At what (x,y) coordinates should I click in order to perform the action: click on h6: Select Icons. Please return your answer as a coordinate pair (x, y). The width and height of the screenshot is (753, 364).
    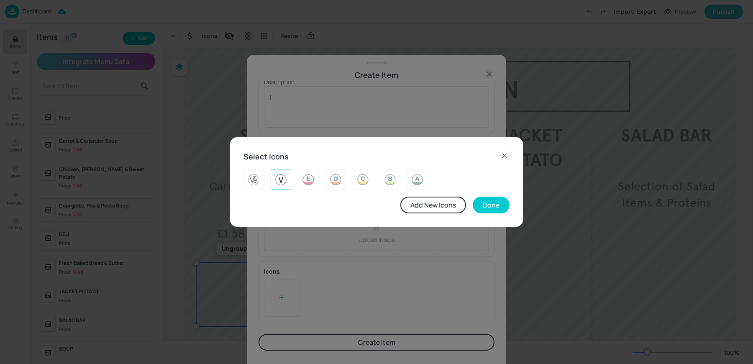
    Looking at the image, I should click on (266, 156).